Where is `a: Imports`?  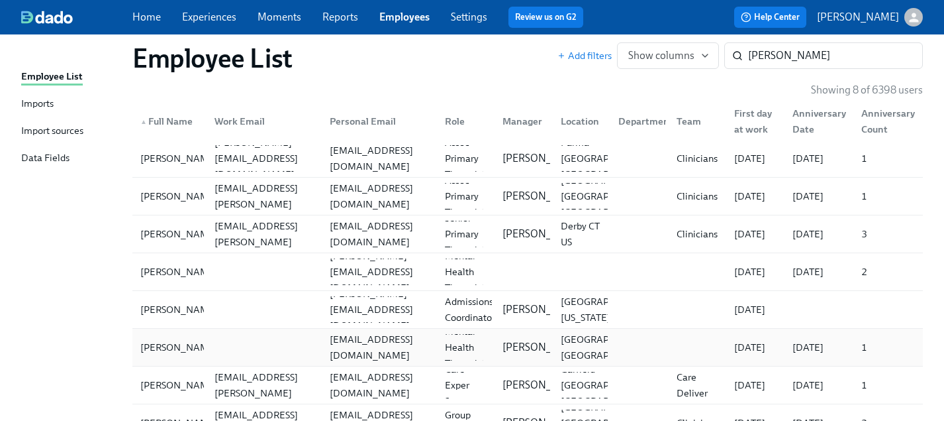
a: Imports is located at coordinates (72, 104).